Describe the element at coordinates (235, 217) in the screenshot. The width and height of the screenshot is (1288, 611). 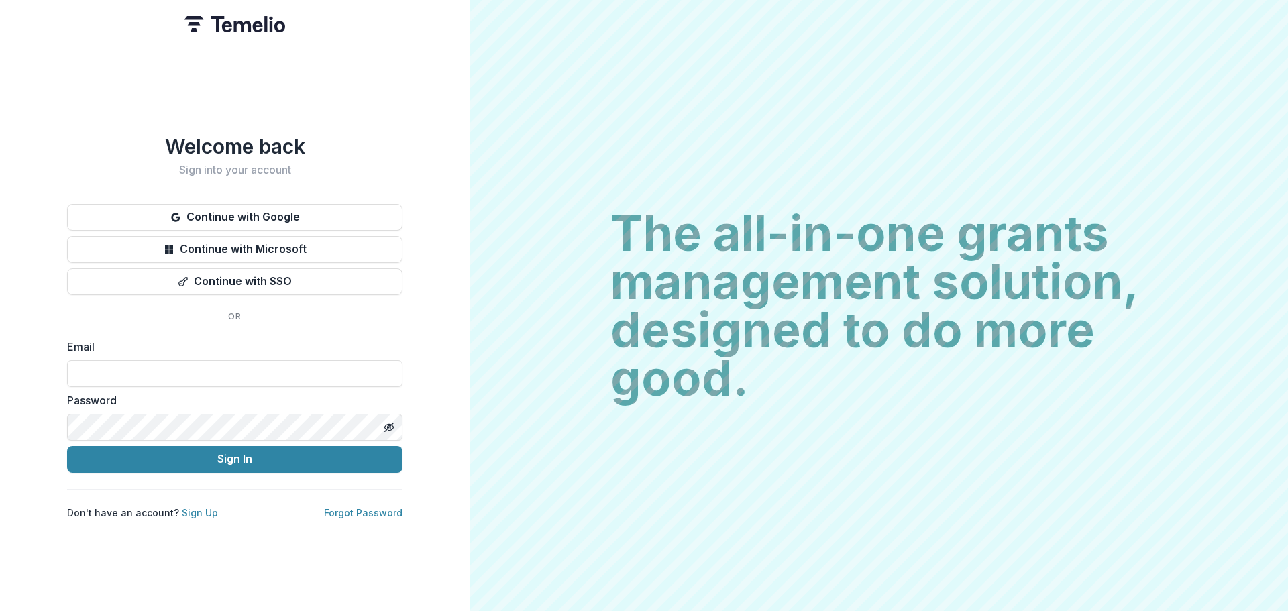
I see `button: Continue with Google` at that location.